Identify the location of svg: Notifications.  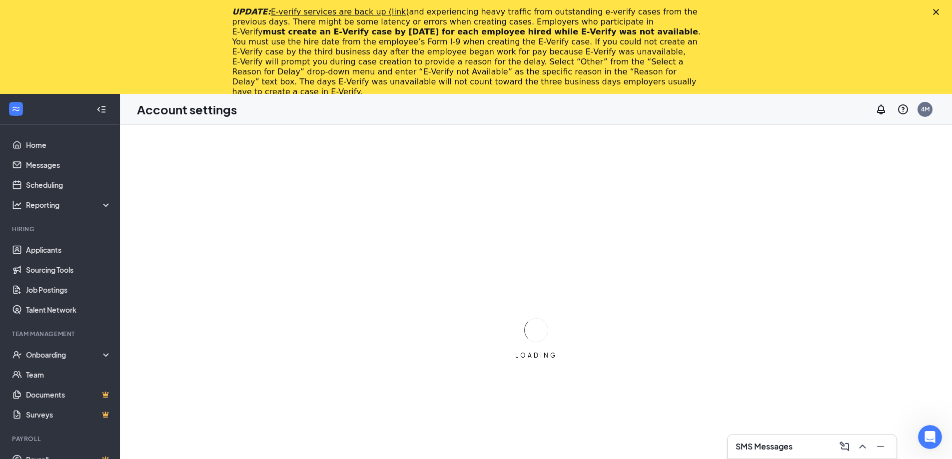
(881, 109).